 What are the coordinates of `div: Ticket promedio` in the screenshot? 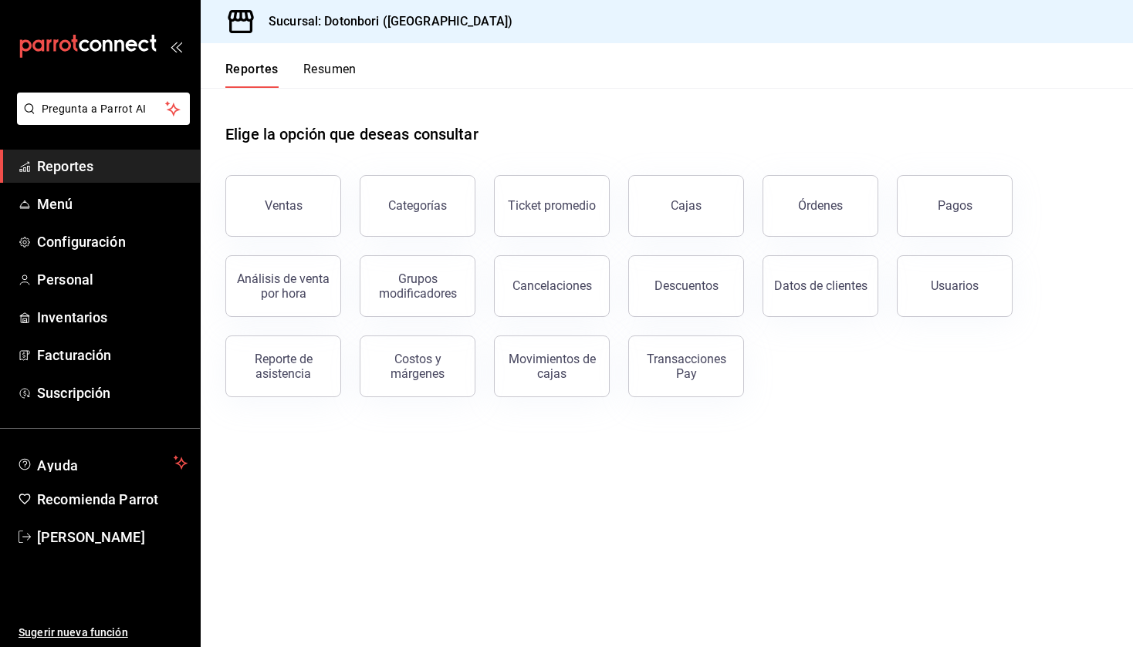 It's located at (552, 205).